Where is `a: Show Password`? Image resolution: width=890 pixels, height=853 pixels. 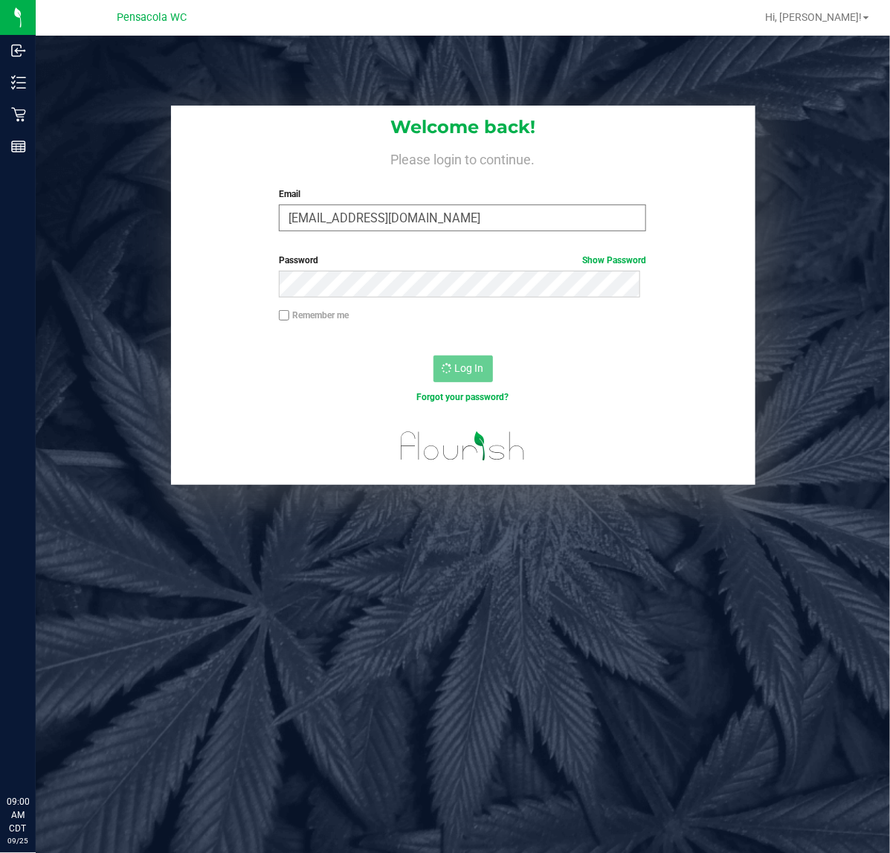 a: Show Password is located at coordinates (614, 260).